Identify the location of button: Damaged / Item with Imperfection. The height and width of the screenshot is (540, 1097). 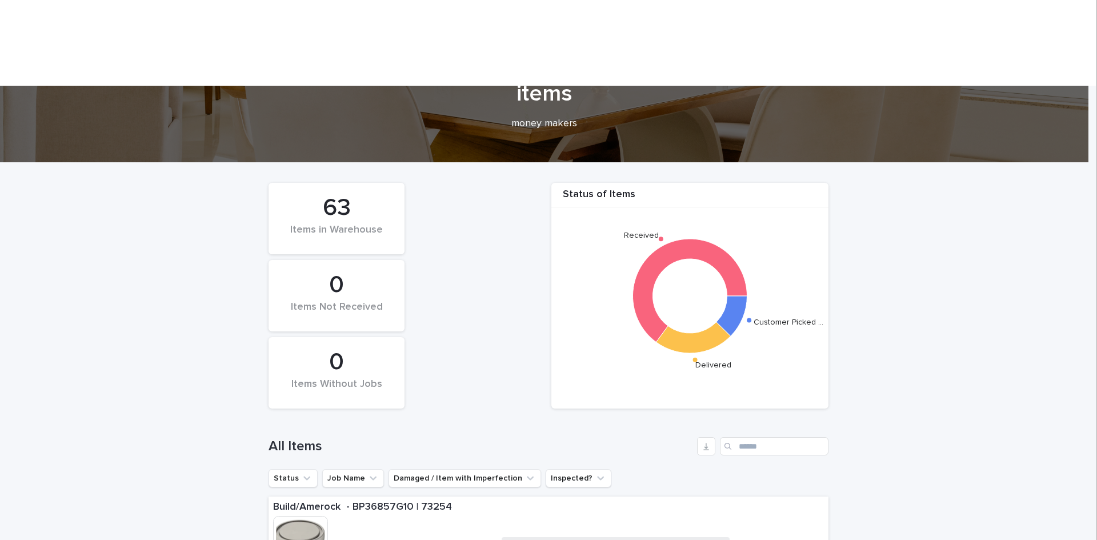
(464, 478).